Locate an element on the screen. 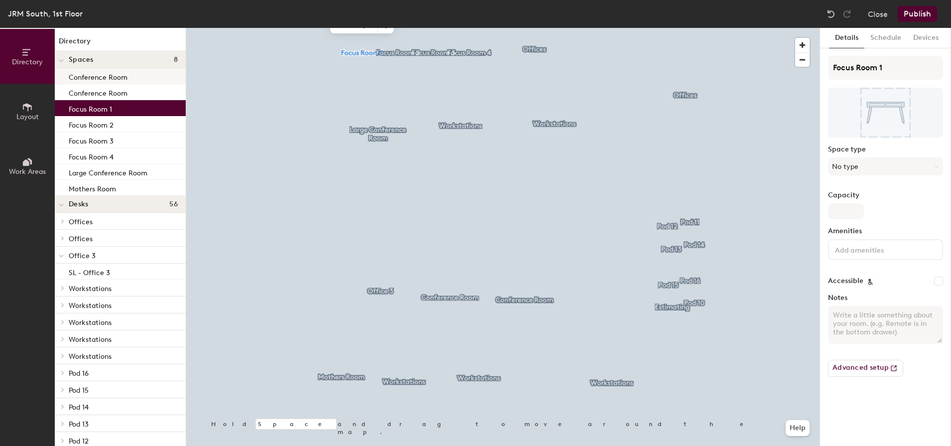 Image resolution: width=951 pixels, height=446 pixels. span: Pod 12 is located at coordinates (79, 441).